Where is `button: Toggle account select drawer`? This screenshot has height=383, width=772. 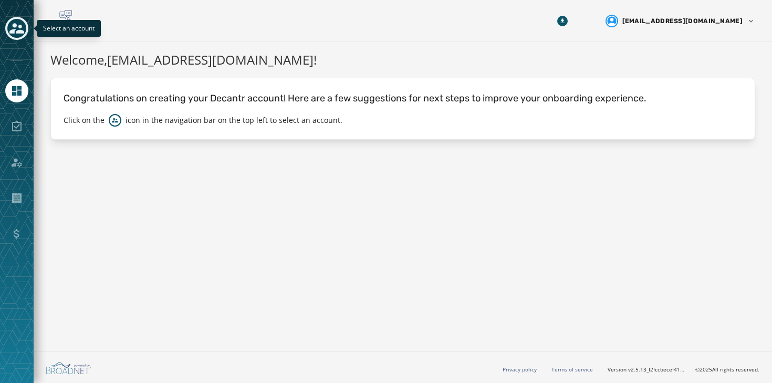 button: Toggle account select drawer is located at coordinates (17, 28).